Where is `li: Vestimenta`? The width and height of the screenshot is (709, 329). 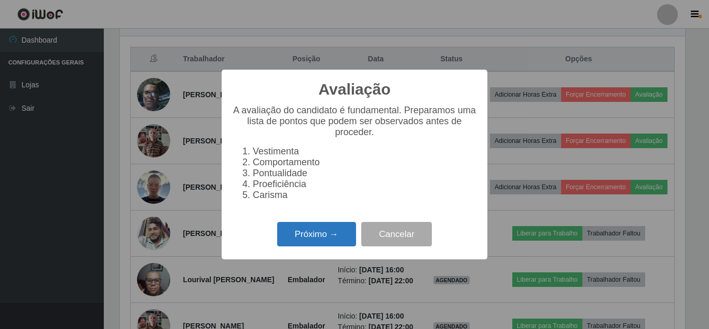 li: Vestimenta is located at coordinates (365, 151).